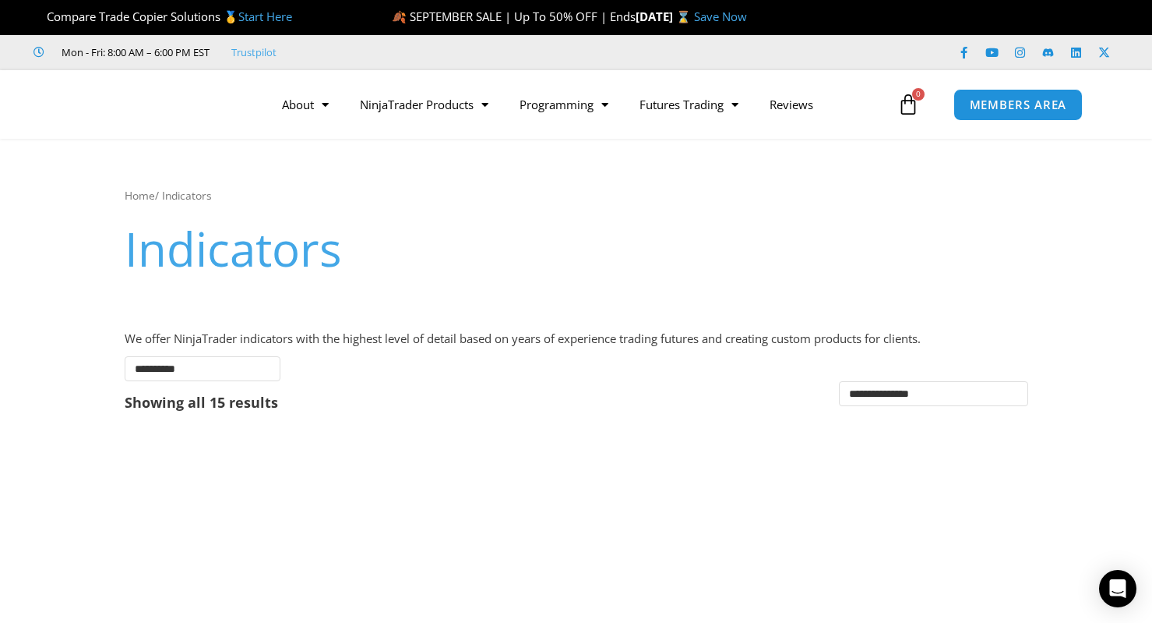 This screenshot has height=623, width=1152. I want to click on span: 0, so click(919, 94).